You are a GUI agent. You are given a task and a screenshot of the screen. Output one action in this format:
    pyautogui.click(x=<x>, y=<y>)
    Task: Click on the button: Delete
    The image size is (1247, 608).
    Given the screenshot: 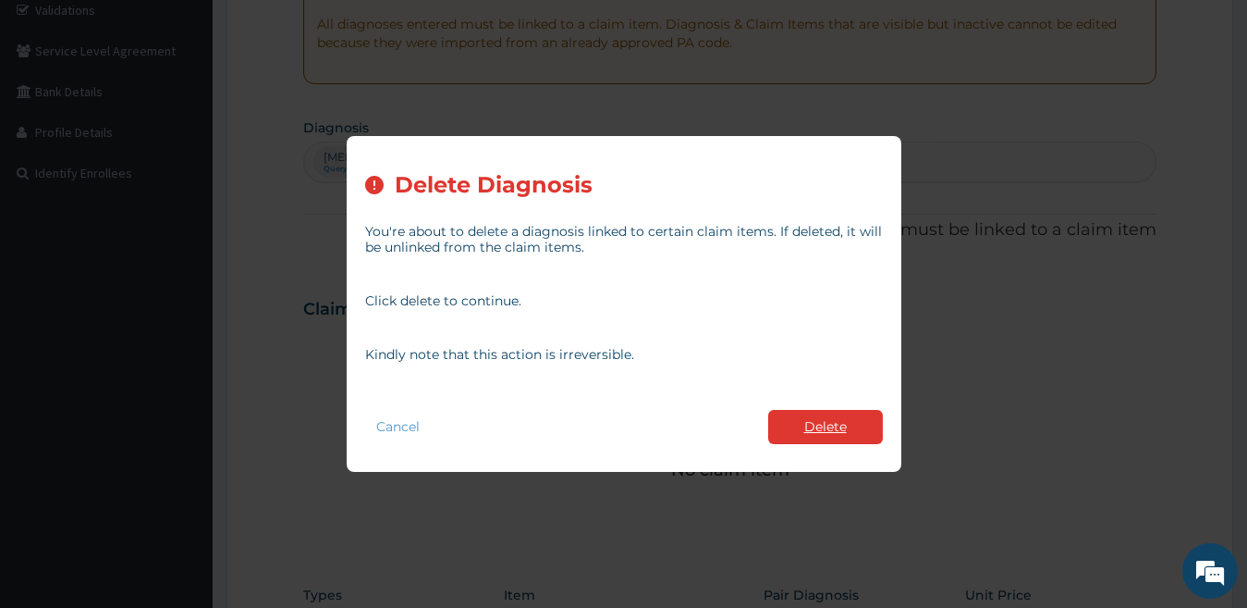 What is the action you would take?
    pyautogui.click(x=826, y=426)
    